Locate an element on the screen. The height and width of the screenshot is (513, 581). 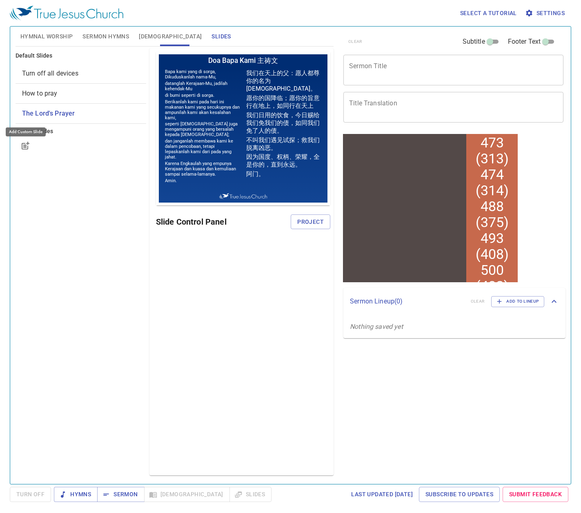
p: Sermon Lineup ( 0 ) is located at coordinates (407, 301).